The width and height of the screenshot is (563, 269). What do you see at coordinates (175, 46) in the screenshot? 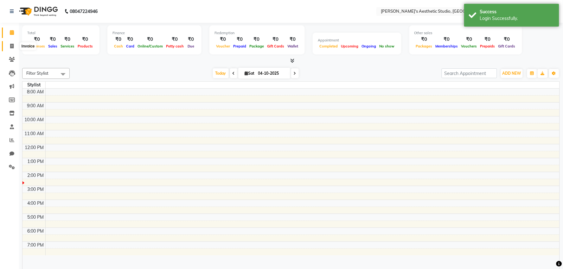
I see `span: Petty cash` at bounding box center [175, 46].